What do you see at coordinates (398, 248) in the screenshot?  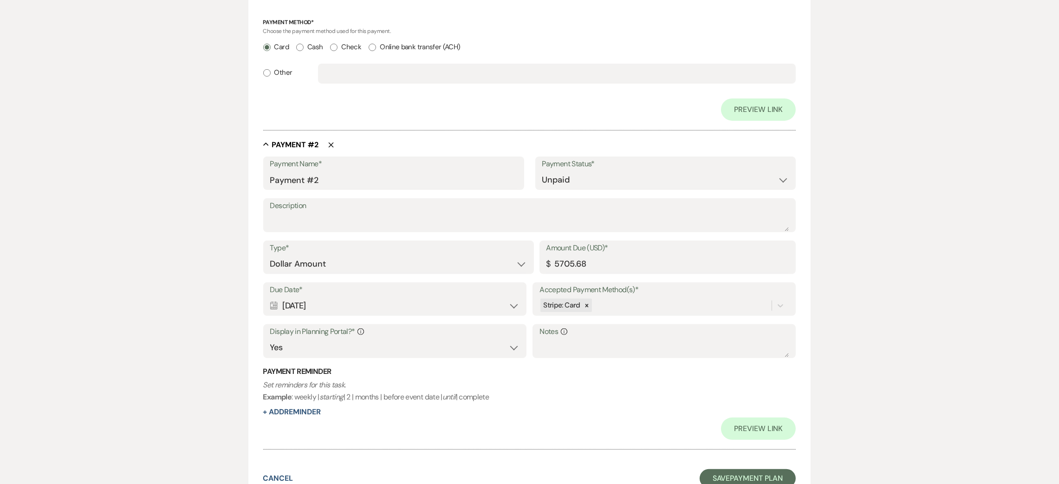 I see `label: Type*` at bounding box center [398, 248].